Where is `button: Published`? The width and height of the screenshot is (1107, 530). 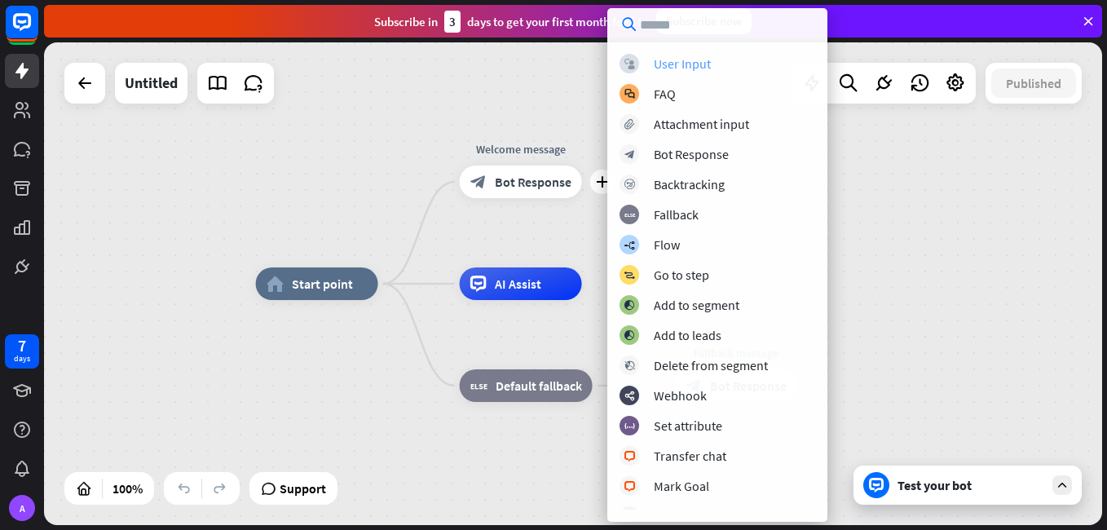
button: Published is located at coordinates (1034, 83).